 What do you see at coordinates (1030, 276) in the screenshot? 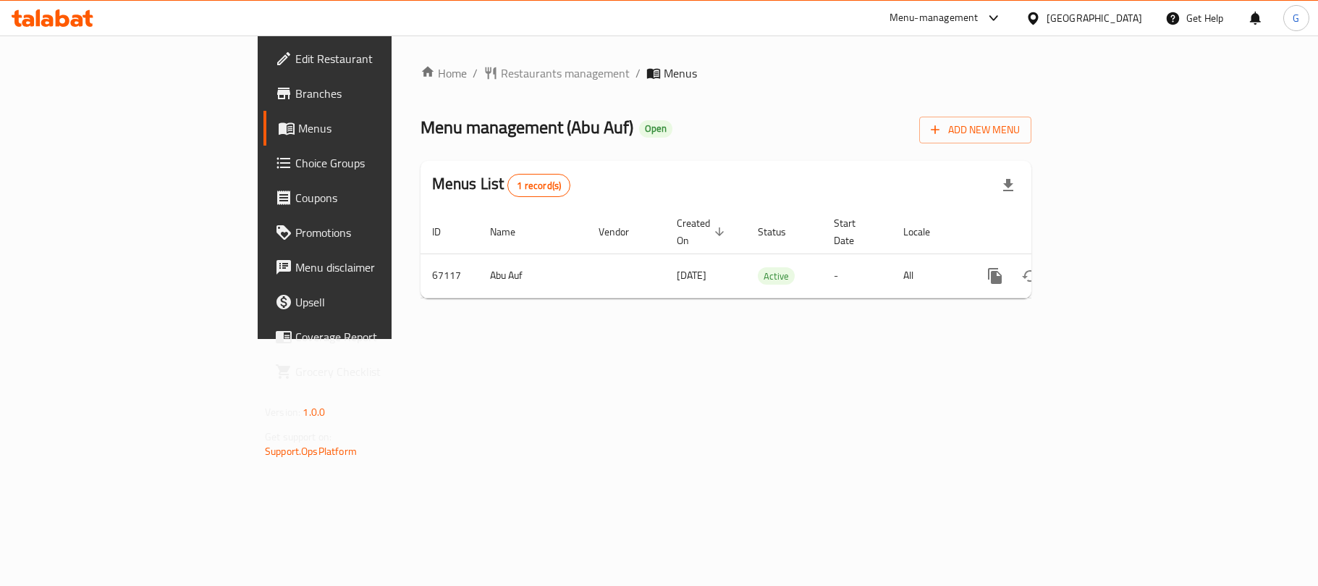
I see `button: Change Status` at bounding box center [1030, 276].